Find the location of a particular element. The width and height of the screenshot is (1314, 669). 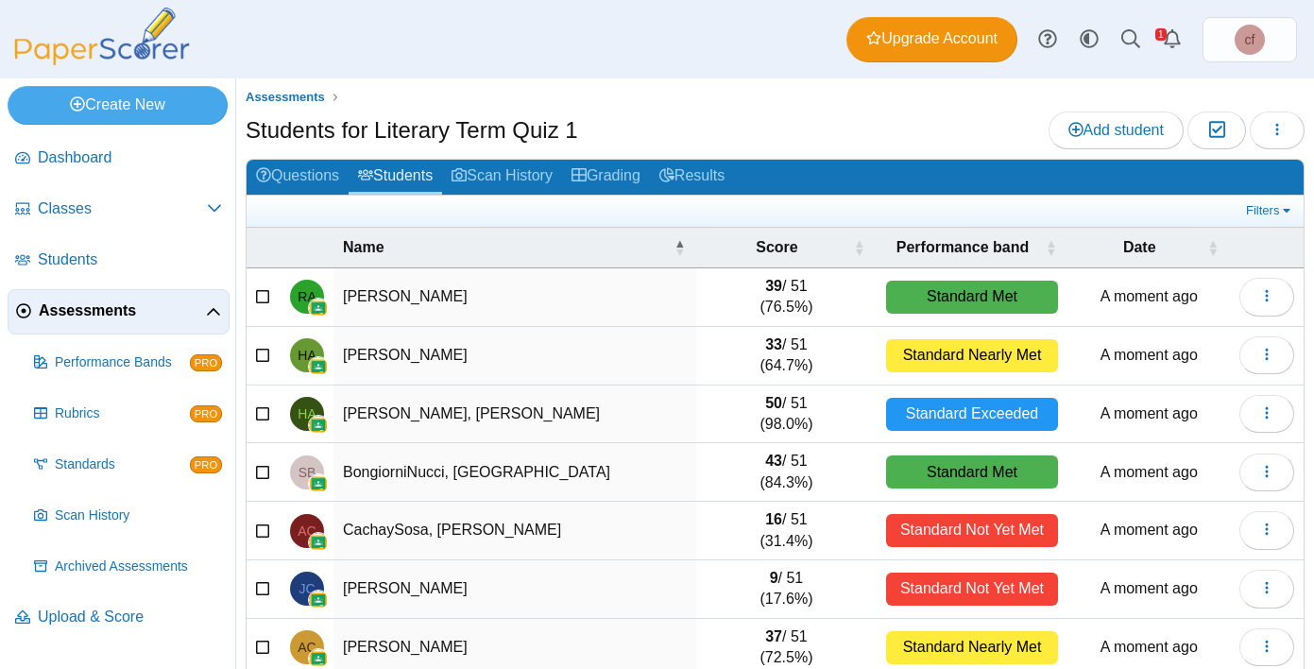

span: Date : Activate to sort is located at coordinates (1213, 248).